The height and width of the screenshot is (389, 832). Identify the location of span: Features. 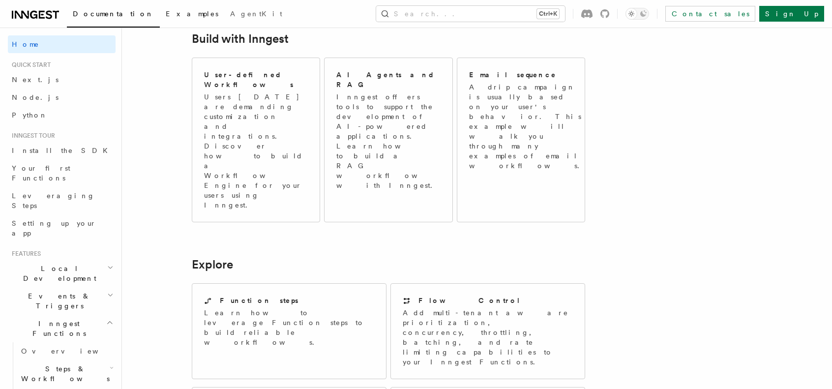
(24, 254).